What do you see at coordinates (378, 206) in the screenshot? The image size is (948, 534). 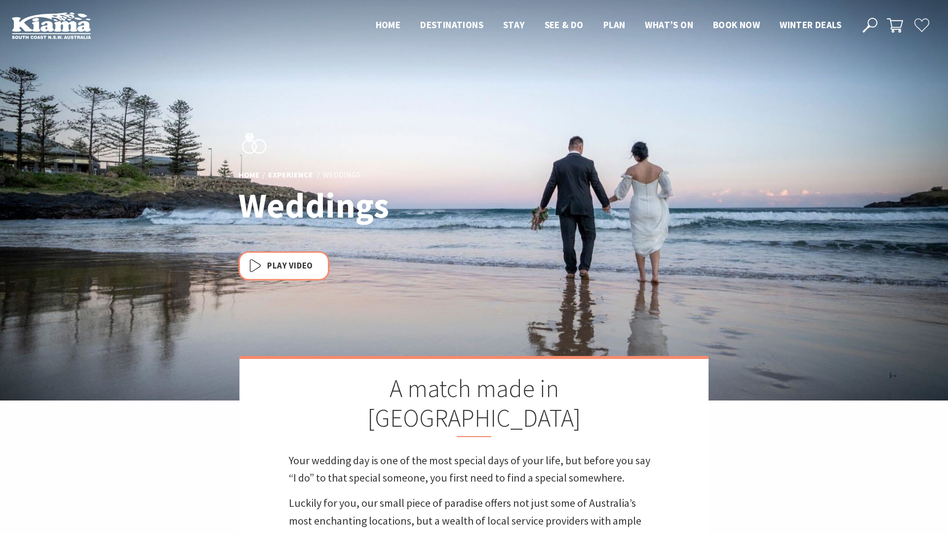 I see `h1: Weddings` at bounding box center [378, 206].